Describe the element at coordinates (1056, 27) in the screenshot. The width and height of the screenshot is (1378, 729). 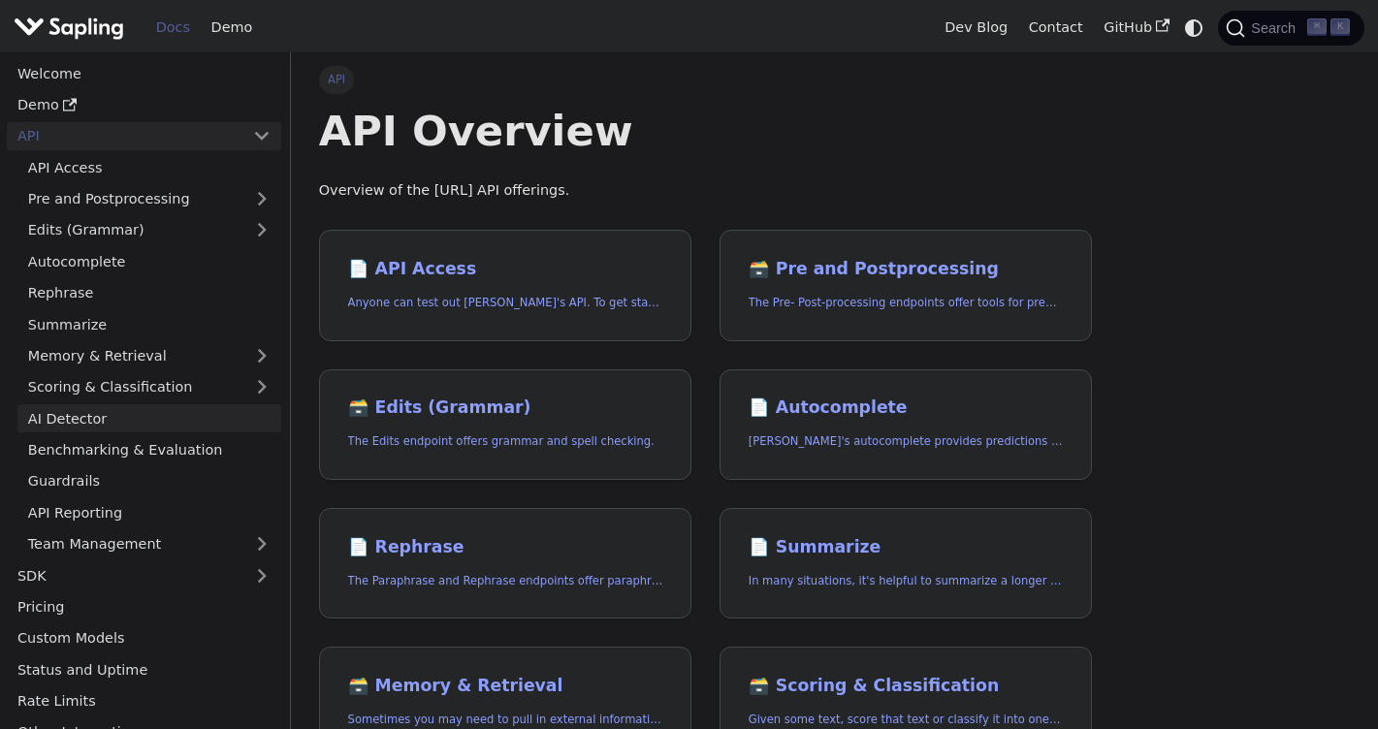
I see `a: Contact` at that location.